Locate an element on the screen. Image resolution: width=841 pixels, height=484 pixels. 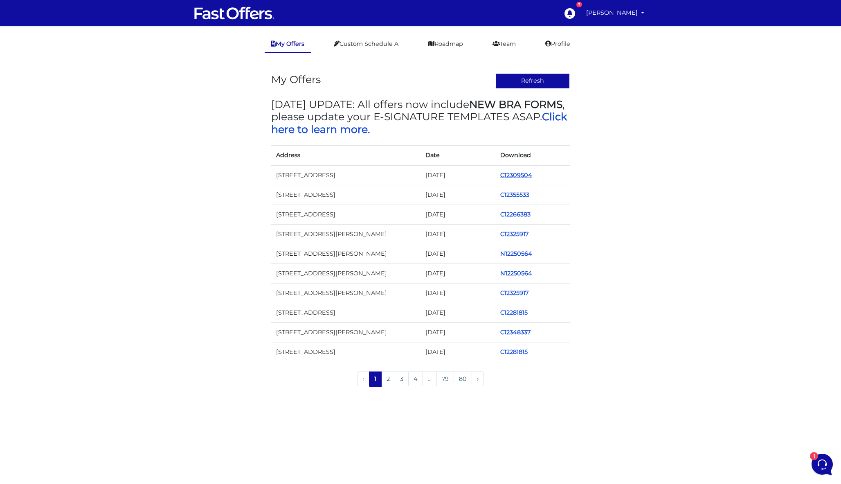
a: Next » is located at coordinates (478, 379).